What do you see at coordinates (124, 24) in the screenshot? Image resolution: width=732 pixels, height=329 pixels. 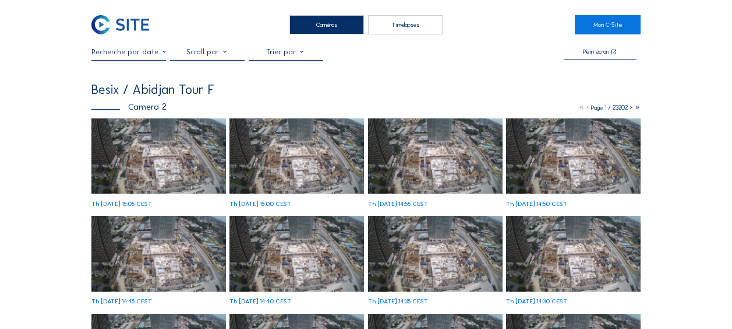 I see `a: C-SITE Logo` at bounding box center [124, 24].